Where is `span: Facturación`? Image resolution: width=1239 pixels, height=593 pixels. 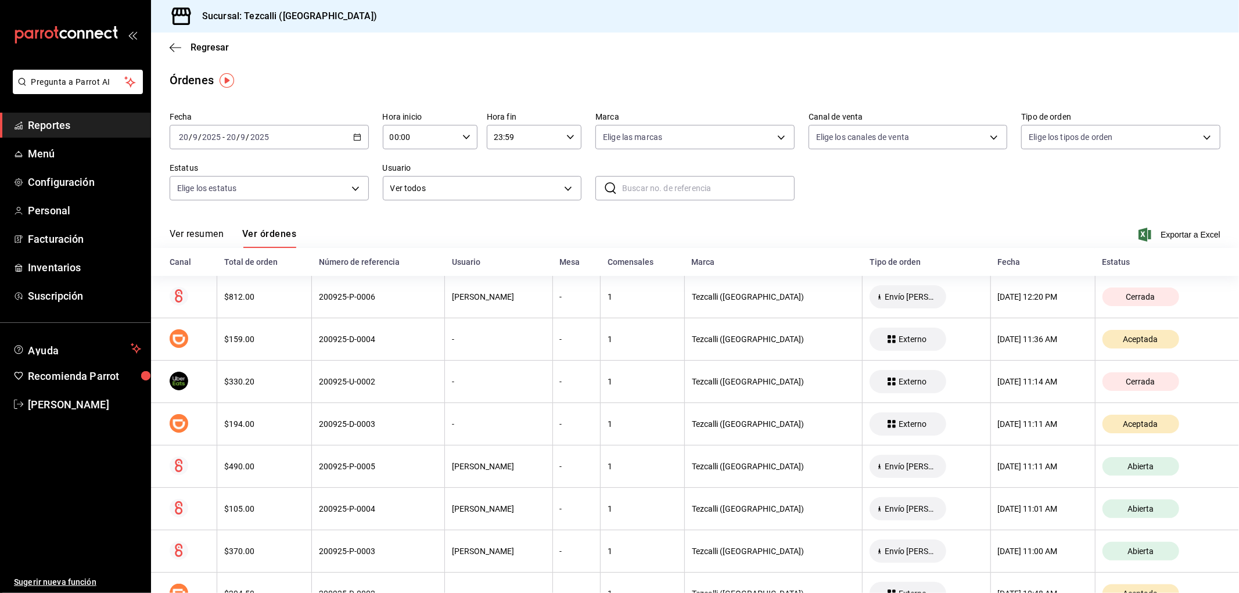 span: Facturación is located at coordinates (84, 239).